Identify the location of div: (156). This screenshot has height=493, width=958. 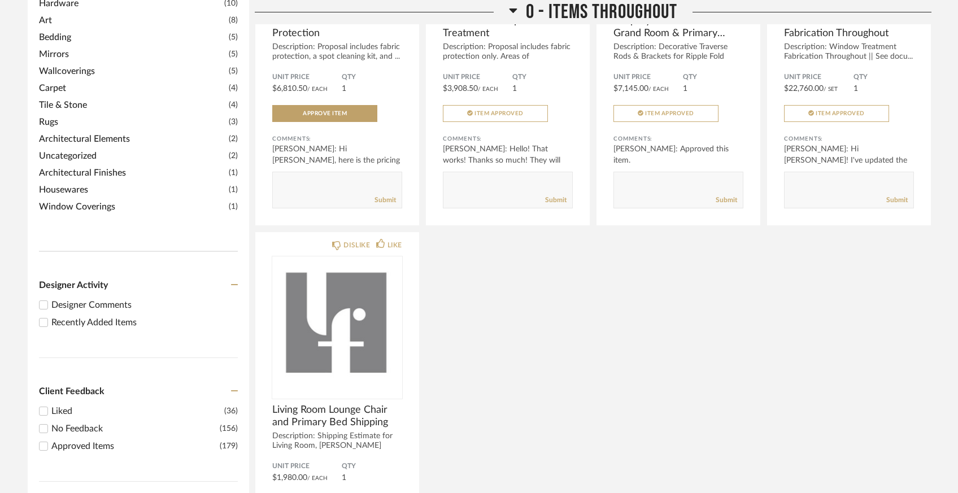
(229, 429).